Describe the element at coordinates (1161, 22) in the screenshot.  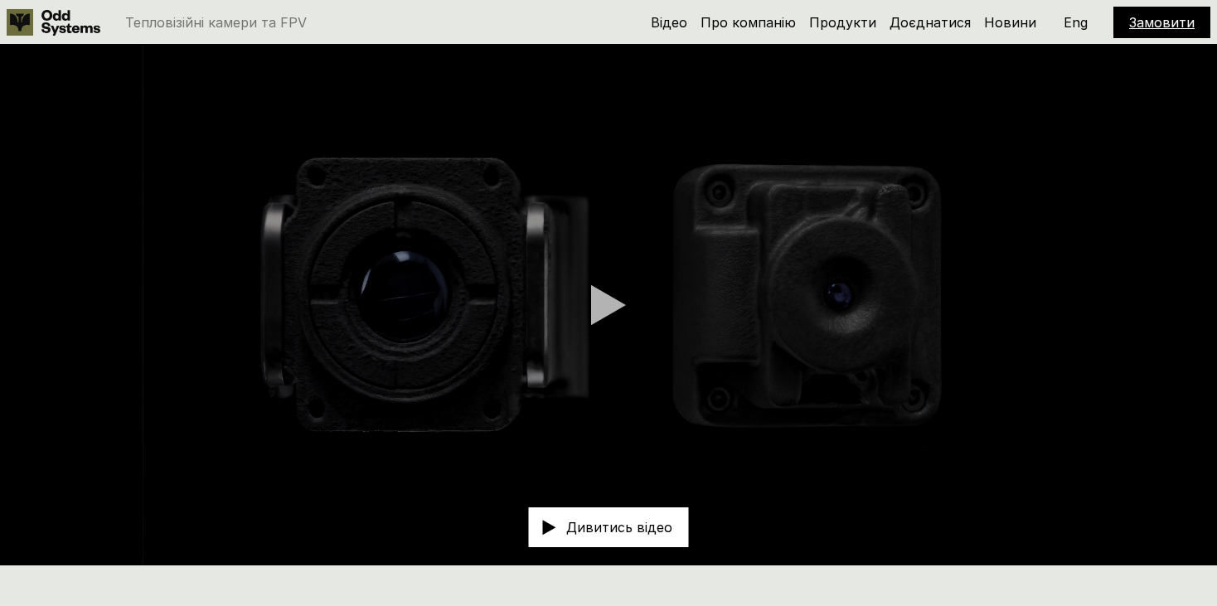
I see `a: Замовити` at that location.